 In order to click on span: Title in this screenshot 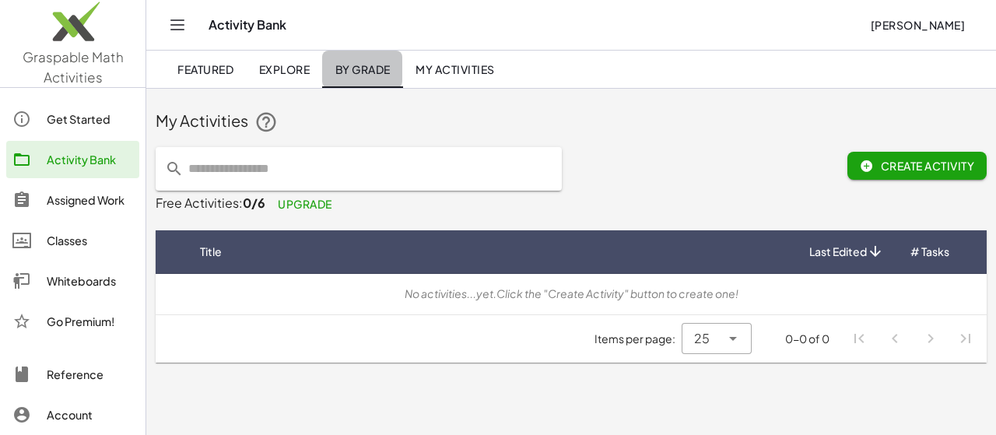, I will do `click(211, 251)`.